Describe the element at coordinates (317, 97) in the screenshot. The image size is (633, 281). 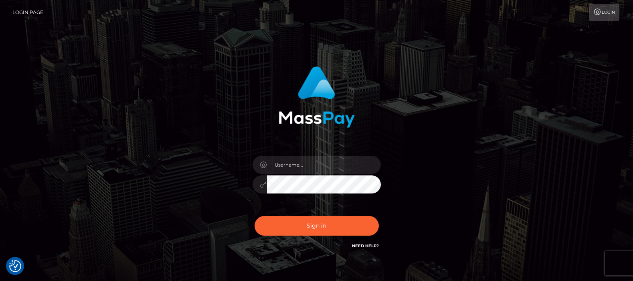
I see `img: MassPay Login` at that location.